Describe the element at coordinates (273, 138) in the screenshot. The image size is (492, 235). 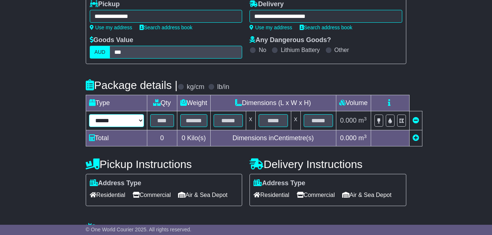
I see `td: Dimensions in Centimetre(s)` at that location.